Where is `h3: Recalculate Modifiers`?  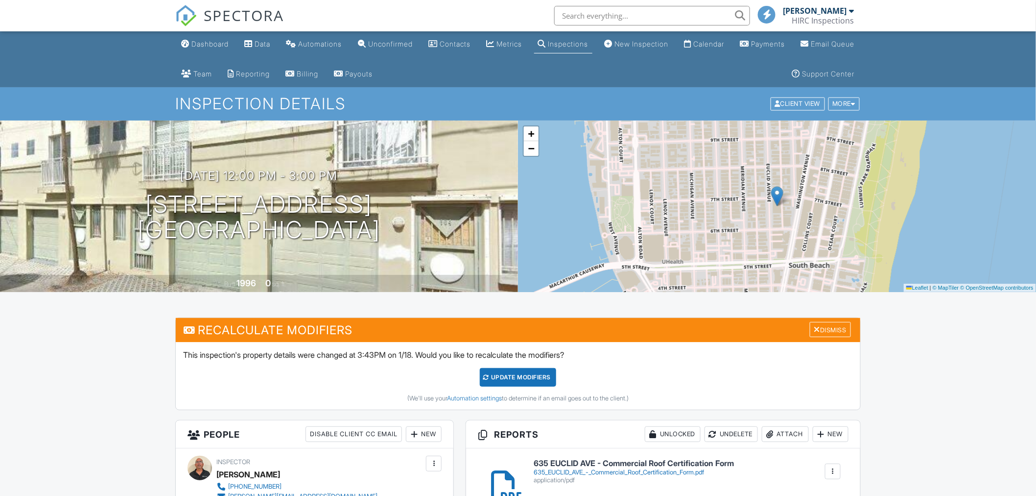 h3: Recalculate Modifiers is located at coordinates (518, 330).